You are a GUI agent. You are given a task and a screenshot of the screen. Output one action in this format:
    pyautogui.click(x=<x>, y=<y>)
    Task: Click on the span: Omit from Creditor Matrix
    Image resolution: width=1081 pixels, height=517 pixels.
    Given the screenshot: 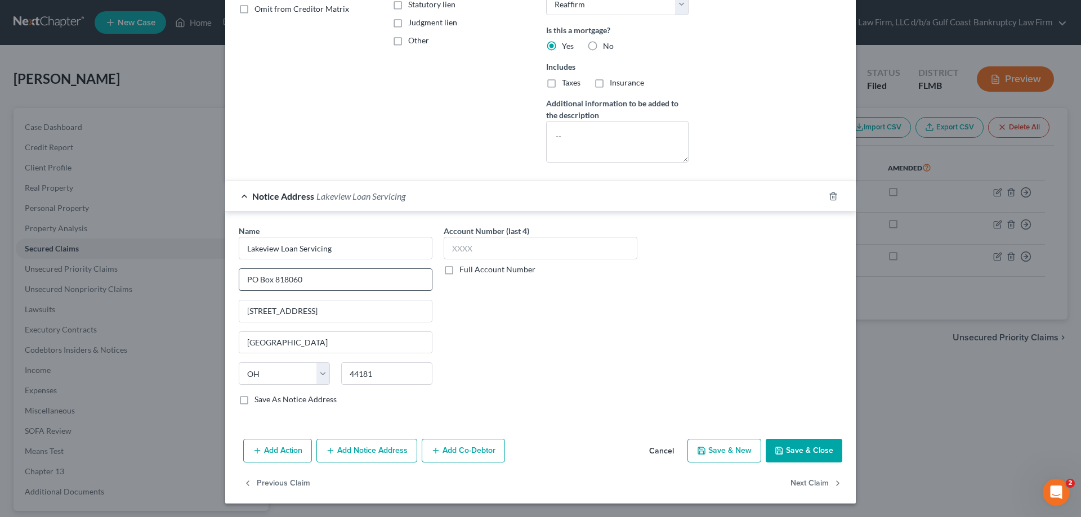 What is the action you would take?
    pyautogui.click(x=302, y=8)
    